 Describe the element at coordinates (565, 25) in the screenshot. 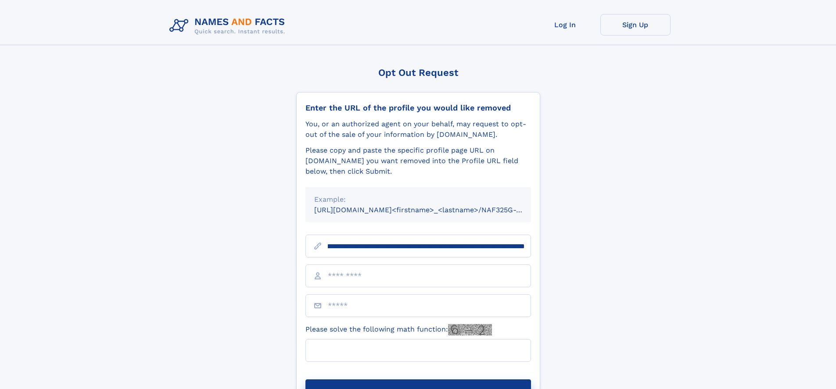

I see `a: Log In` at that location.